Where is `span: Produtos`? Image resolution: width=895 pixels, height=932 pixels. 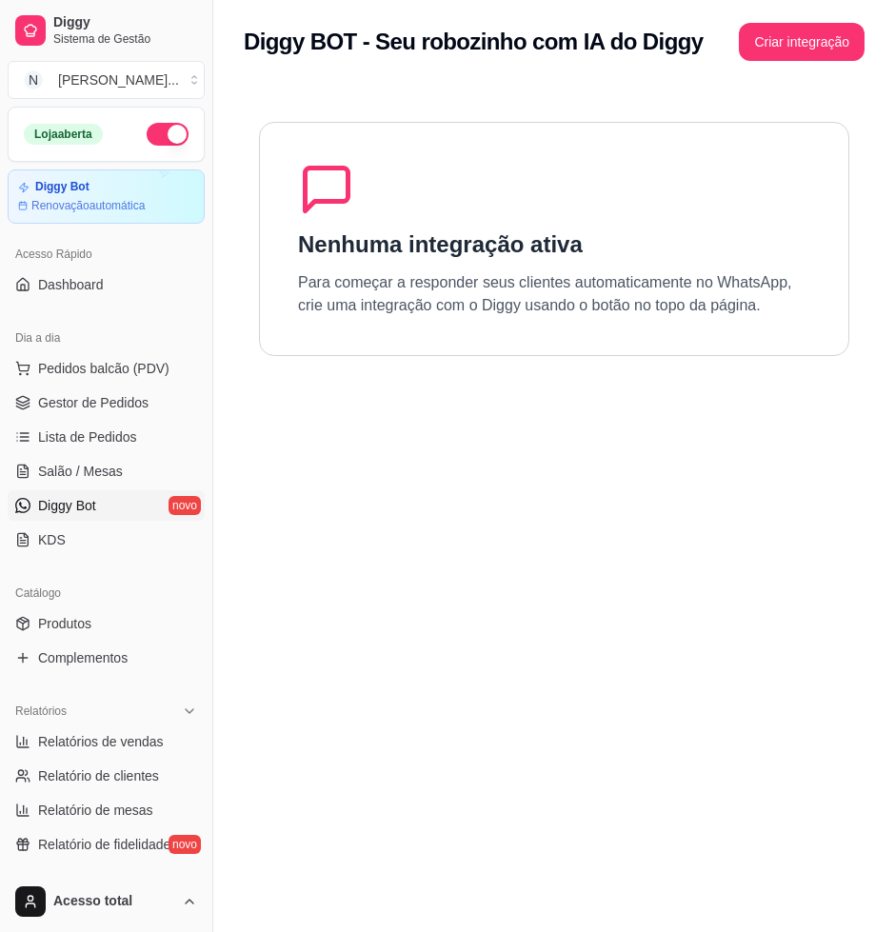 span: Produtos is located at coordinates (65, 623).